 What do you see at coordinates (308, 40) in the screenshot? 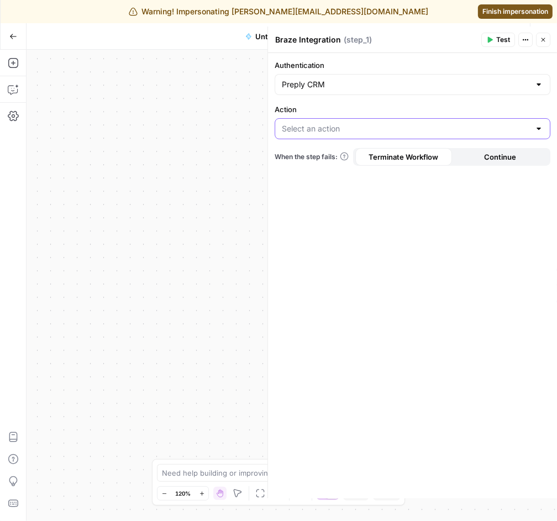
I see `textarea: Braze Integration` at bounding box center [308, 40].